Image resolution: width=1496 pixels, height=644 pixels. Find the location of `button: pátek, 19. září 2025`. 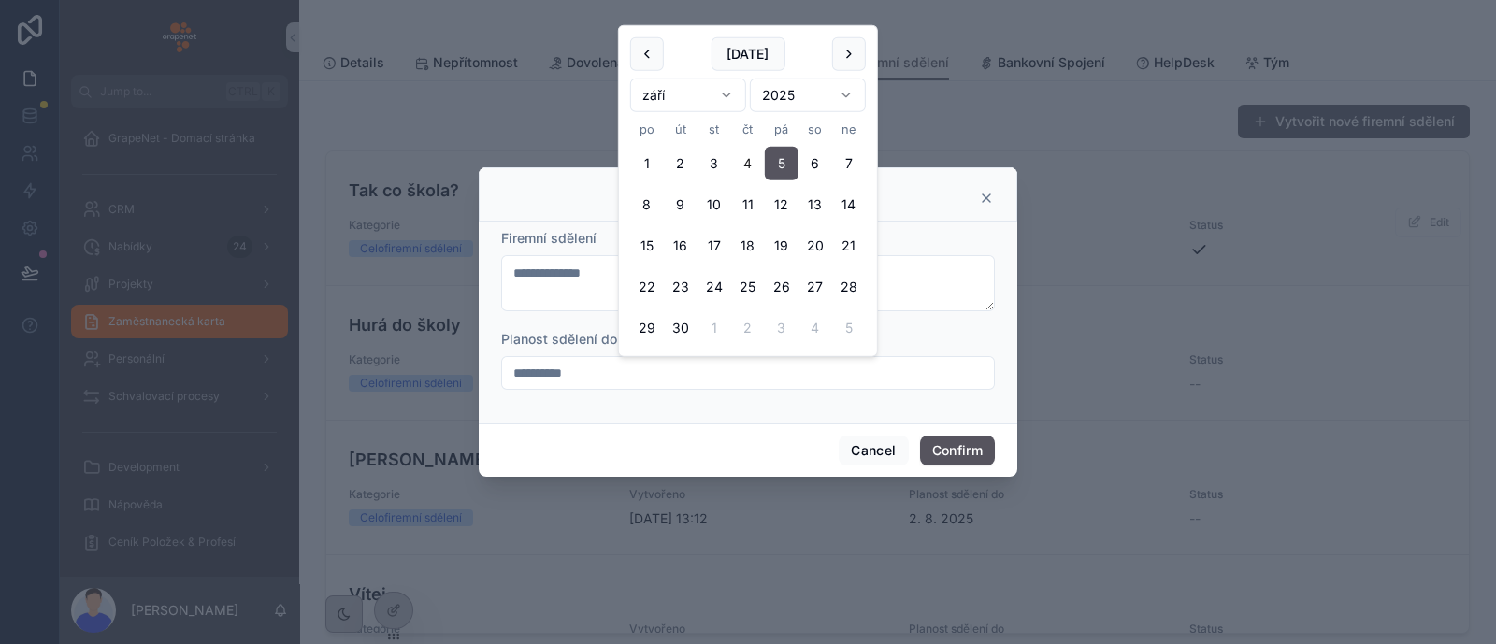

button: pátek, 19. září 2025 is located at coordinates (782, 246).